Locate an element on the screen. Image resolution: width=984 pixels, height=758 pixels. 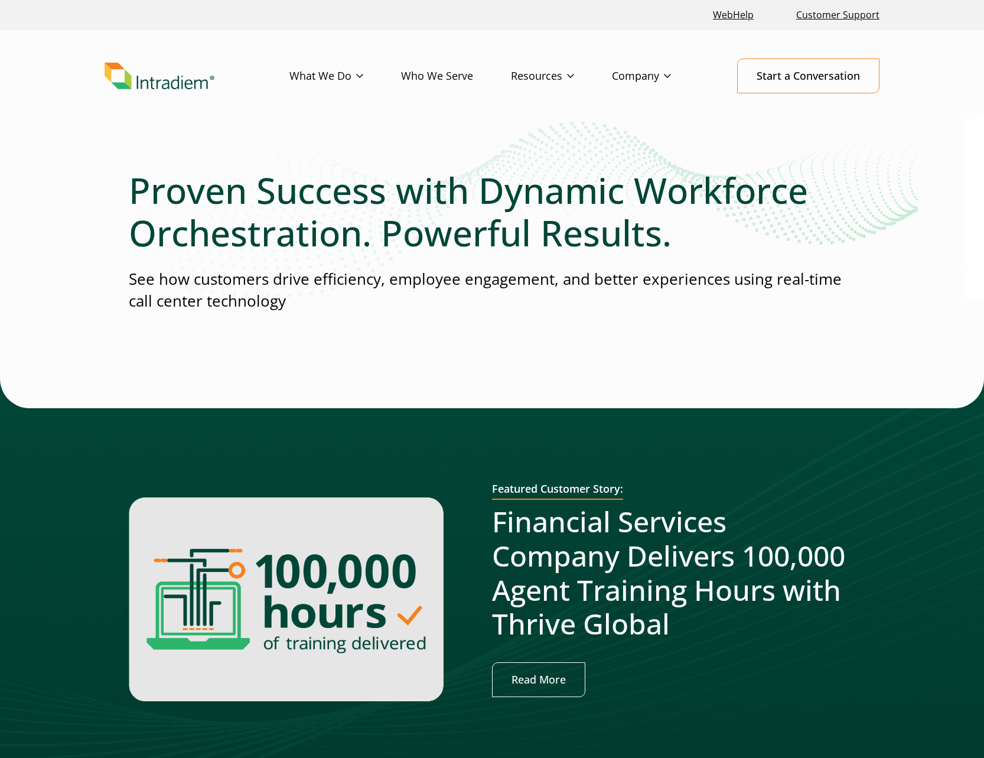
a: Who We Serve is located at coordinates (456, 76).